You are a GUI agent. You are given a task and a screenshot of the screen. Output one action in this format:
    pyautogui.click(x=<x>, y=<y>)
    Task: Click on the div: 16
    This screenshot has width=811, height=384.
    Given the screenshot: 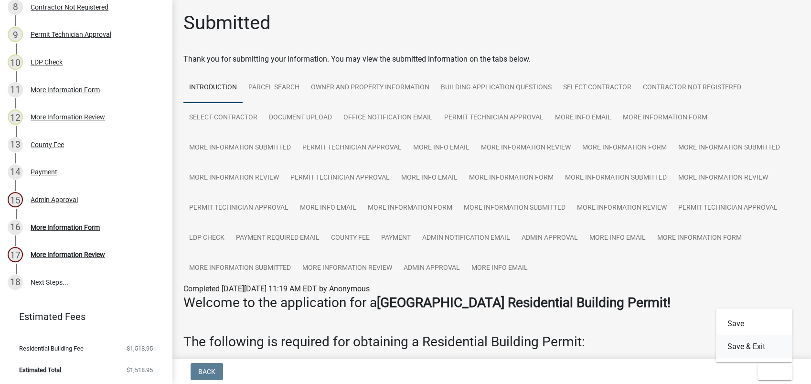 What is the action you would take?
    pyautogui.click(x=15, y=227)
    